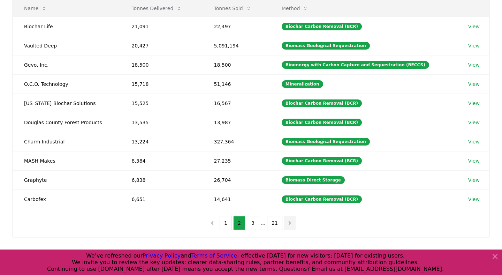 The image size is (502, 275). Describe the element at coordinates (67, 45) in the screenshot. I see `td: Vaulted Deep` at that location.